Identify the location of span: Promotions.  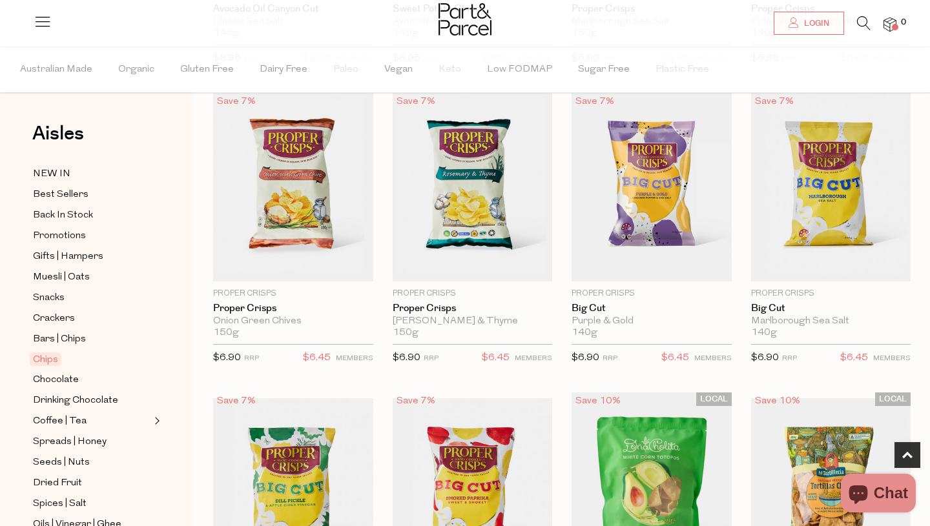
(59, 236).